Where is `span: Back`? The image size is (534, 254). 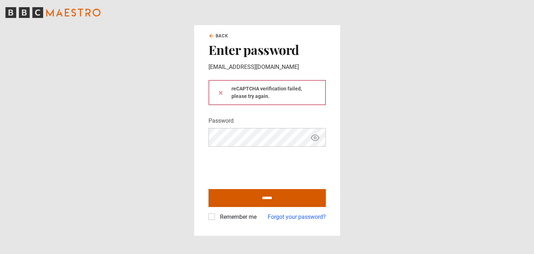
span: Back is located at coordinates (222, 36).